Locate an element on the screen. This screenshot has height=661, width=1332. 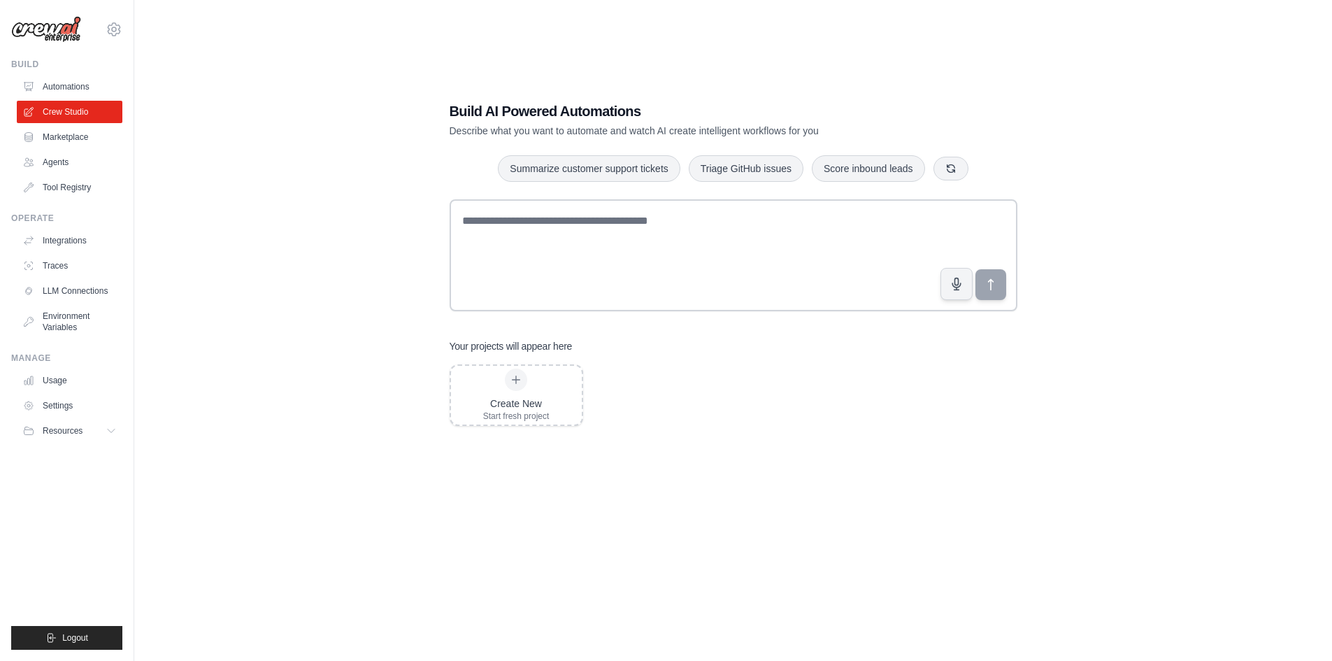
div: Operate is located at coordinates (66, 218).